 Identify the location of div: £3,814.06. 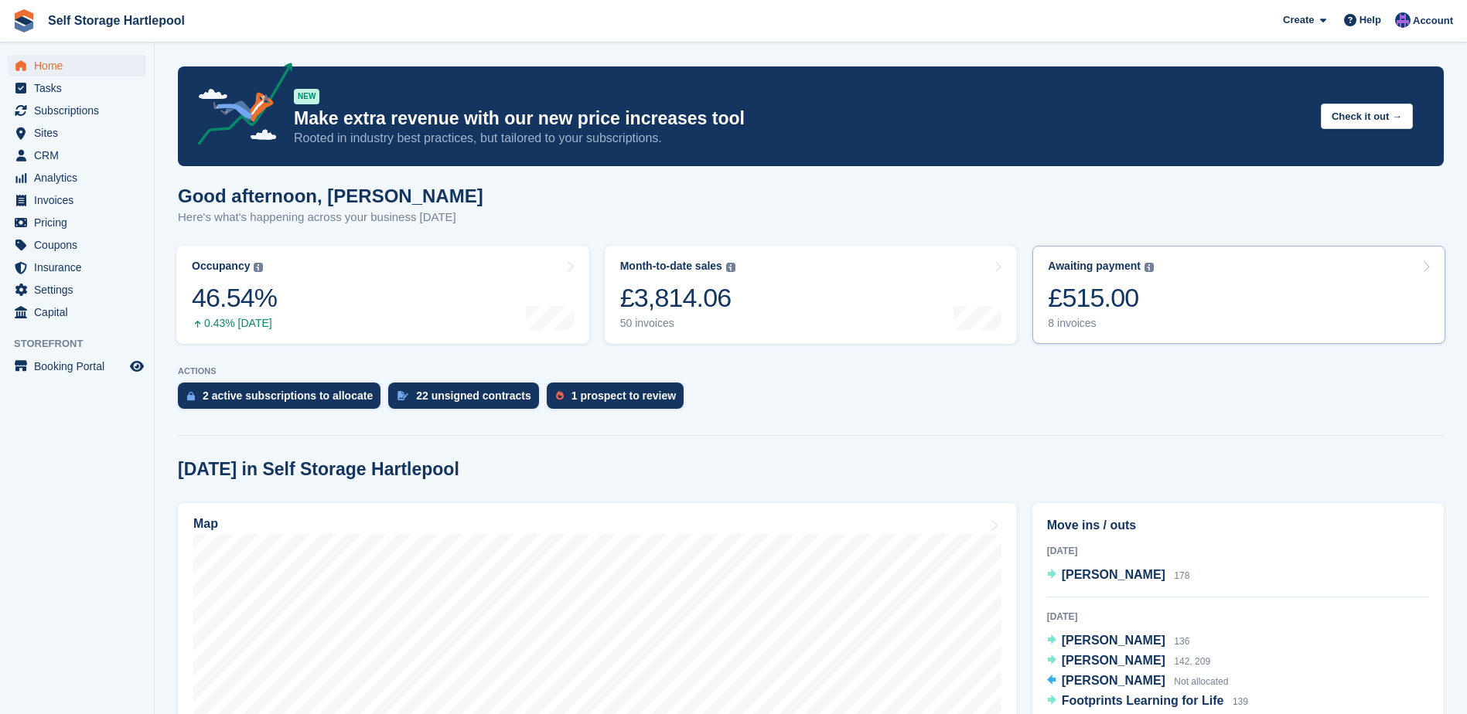
(677, 298).